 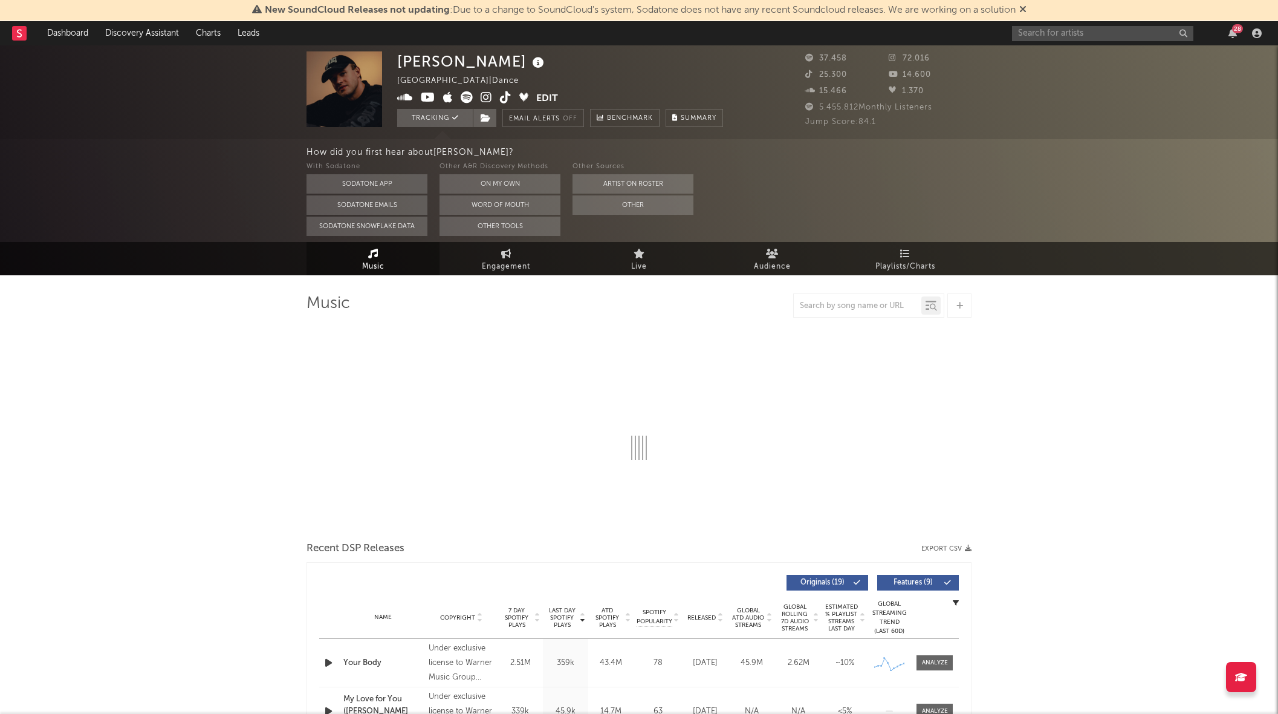 I want to click on button: Sodatone App, so click(x=367, y=184).